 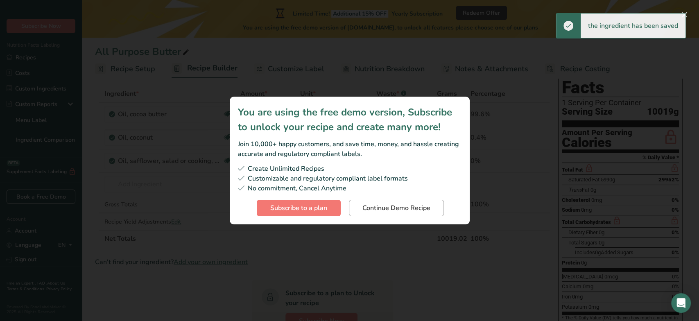 What do you see at coordinates (350, 120) in the screenshot?
I see `div: You are using the free demo version, Subscribe to unlock your recipe and create many more!` at bounding box center [350, 120].